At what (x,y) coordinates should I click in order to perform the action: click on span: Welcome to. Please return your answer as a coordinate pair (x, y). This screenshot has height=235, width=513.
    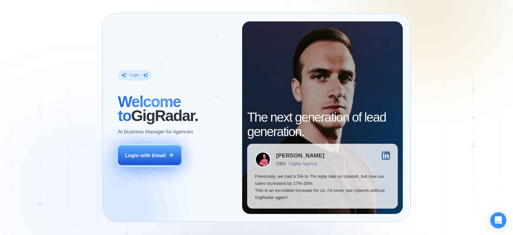
    Looking at the image, I should click on (149, 109).